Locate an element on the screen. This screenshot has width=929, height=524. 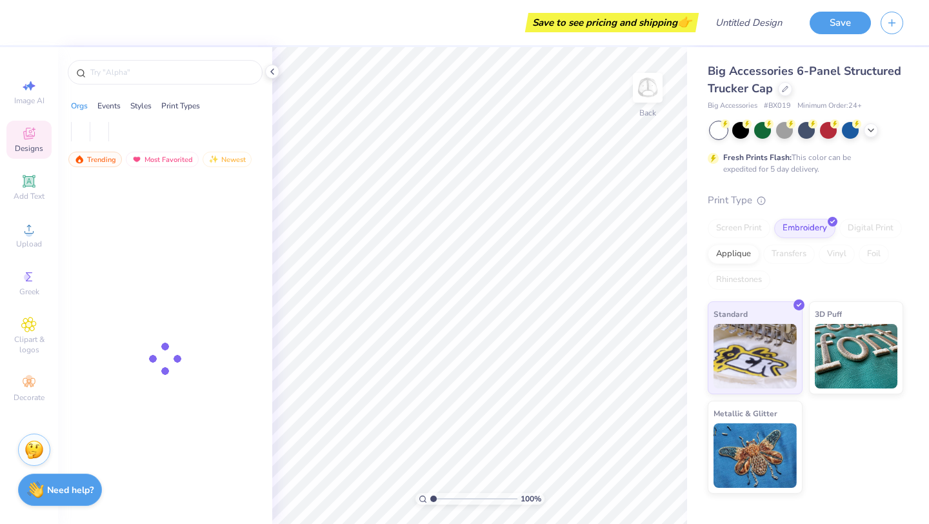
div: Events is located at coordinates (109, 106).